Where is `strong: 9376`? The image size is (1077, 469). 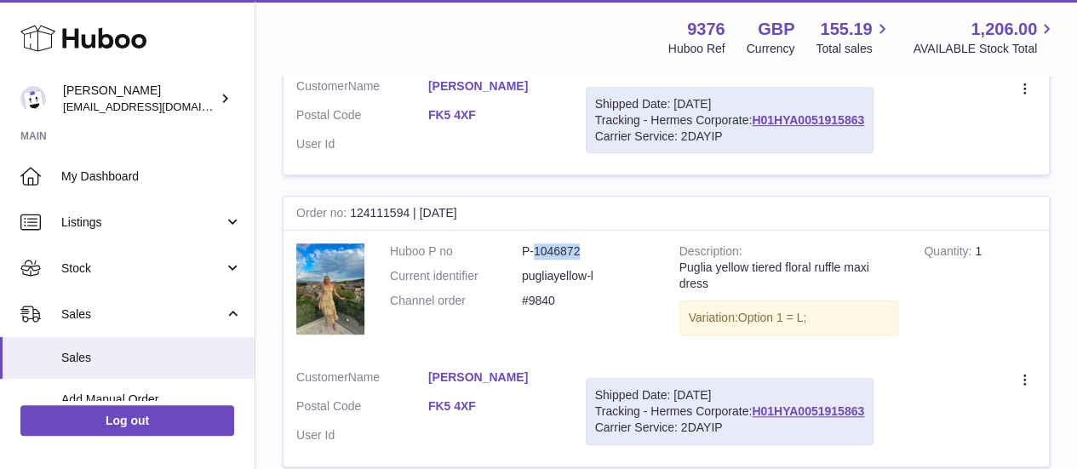
strong: 9376 is located at coordinates (706, 29).